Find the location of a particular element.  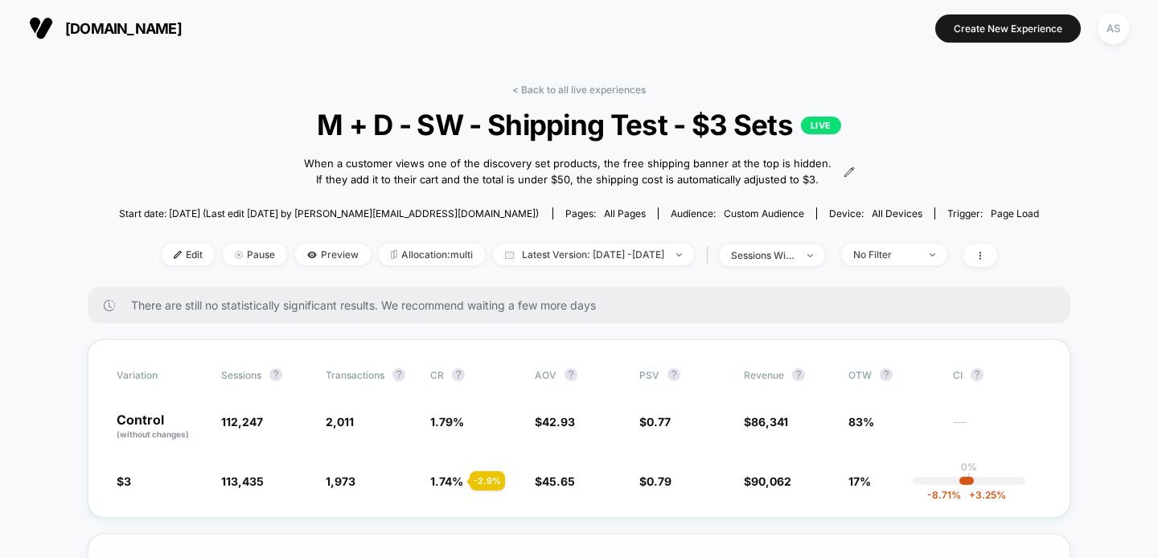

span: Page Load is located at coordinates (1015, 213).